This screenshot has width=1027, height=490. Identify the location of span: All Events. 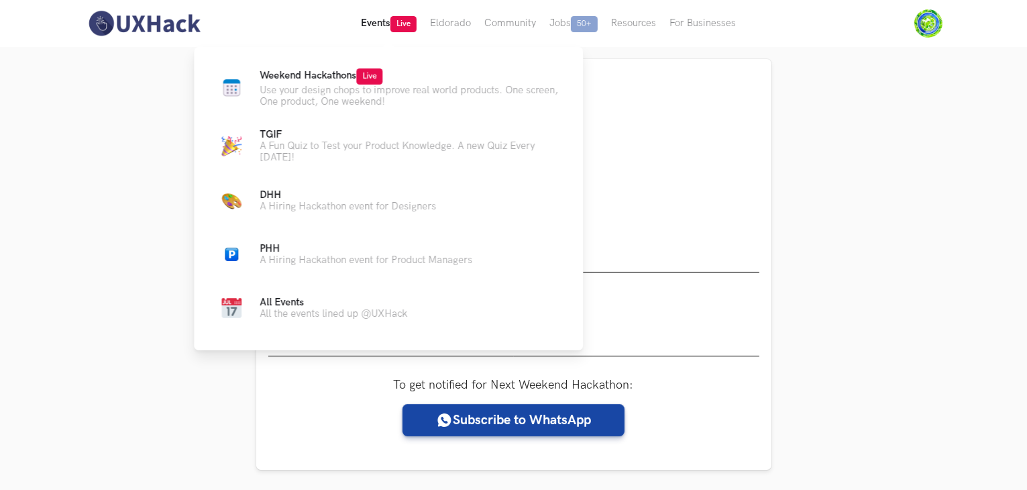
(282, 302).